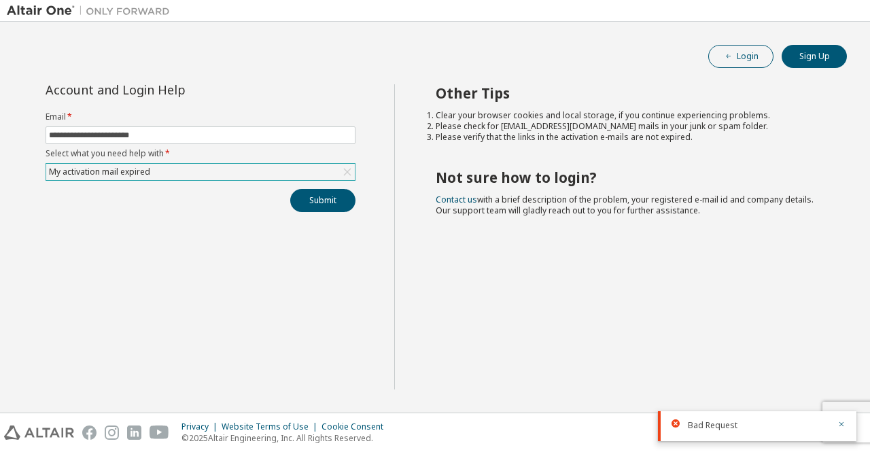  I want to click on img: altair_logo.svg, so click(39, 432).